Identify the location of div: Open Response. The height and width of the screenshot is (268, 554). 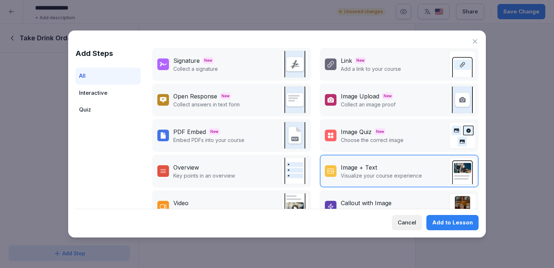
(195, 96).